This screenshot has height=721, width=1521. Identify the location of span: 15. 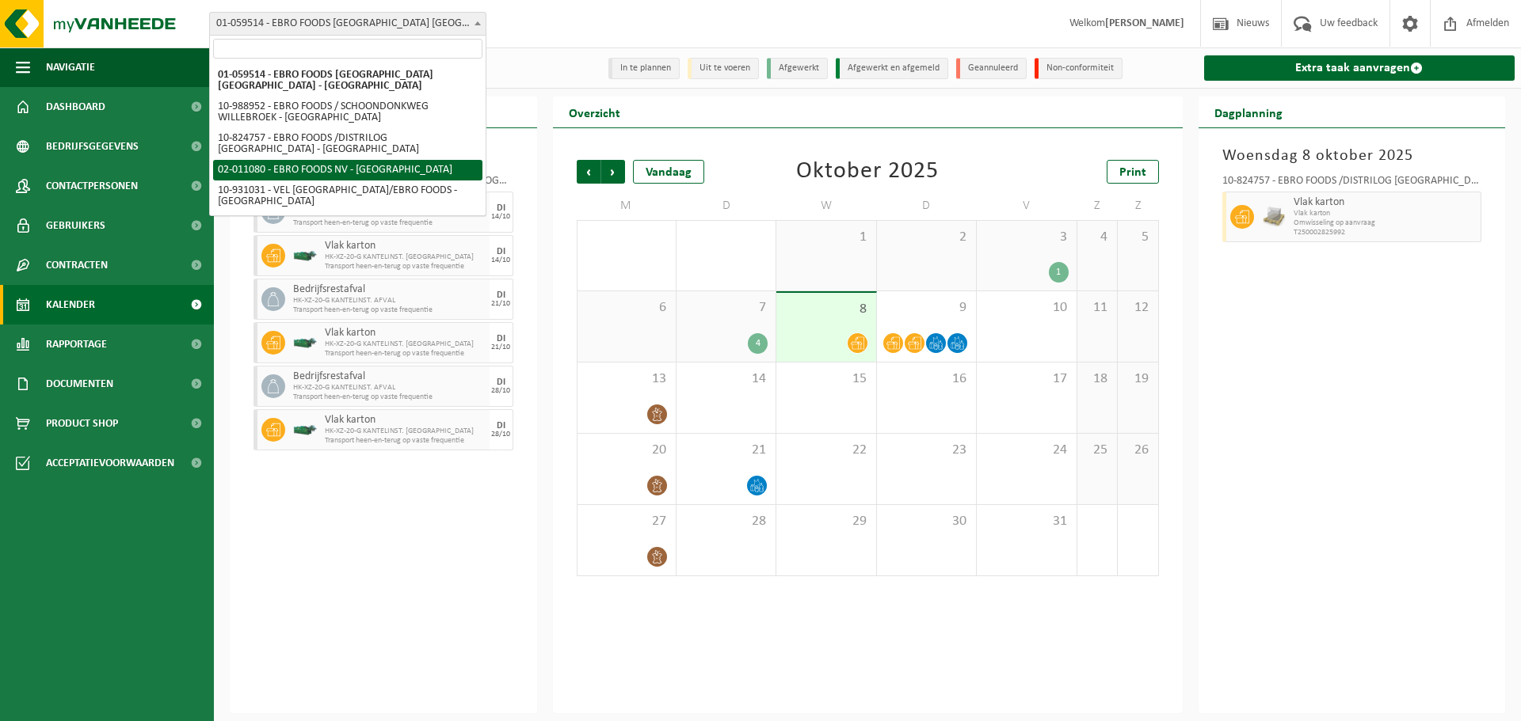
(825, 379).